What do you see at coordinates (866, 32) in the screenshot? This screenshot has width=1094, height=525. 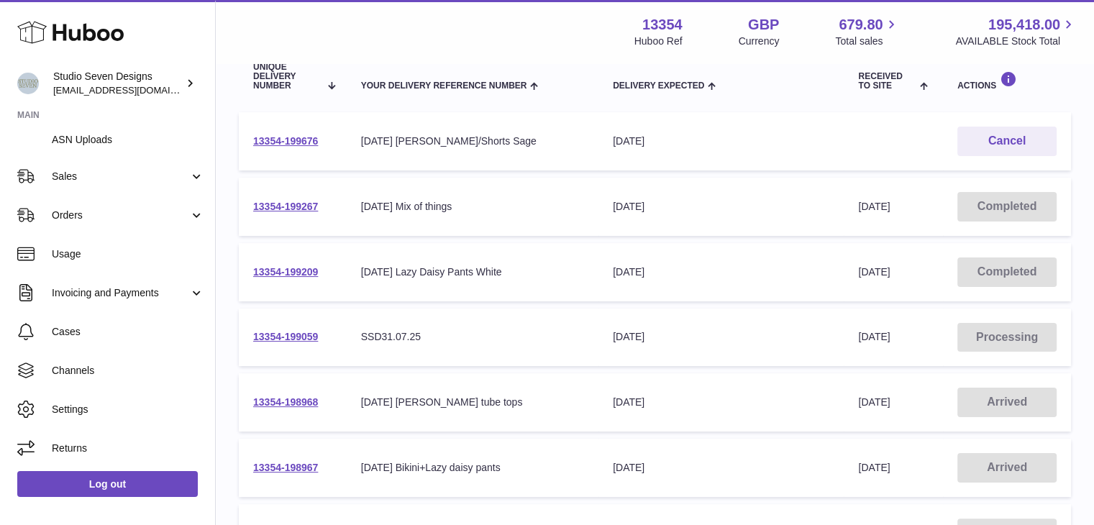 I see `a: 679.80 Total sales` at bounding box center [866, 32].